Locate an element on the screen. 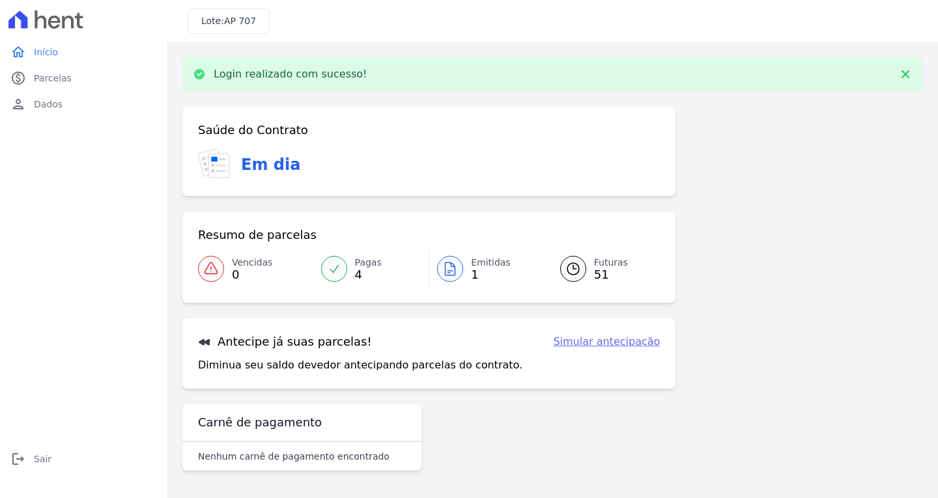  span: Pagas is located at coordinates (368, 262).